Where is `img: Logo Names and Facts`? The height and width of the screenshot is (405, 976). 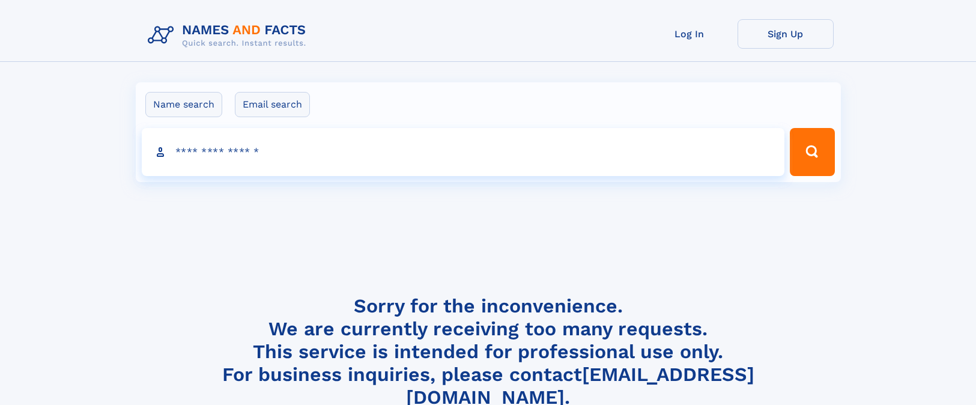
img: Logo Names and Facts is located at coordinates (229, 35).